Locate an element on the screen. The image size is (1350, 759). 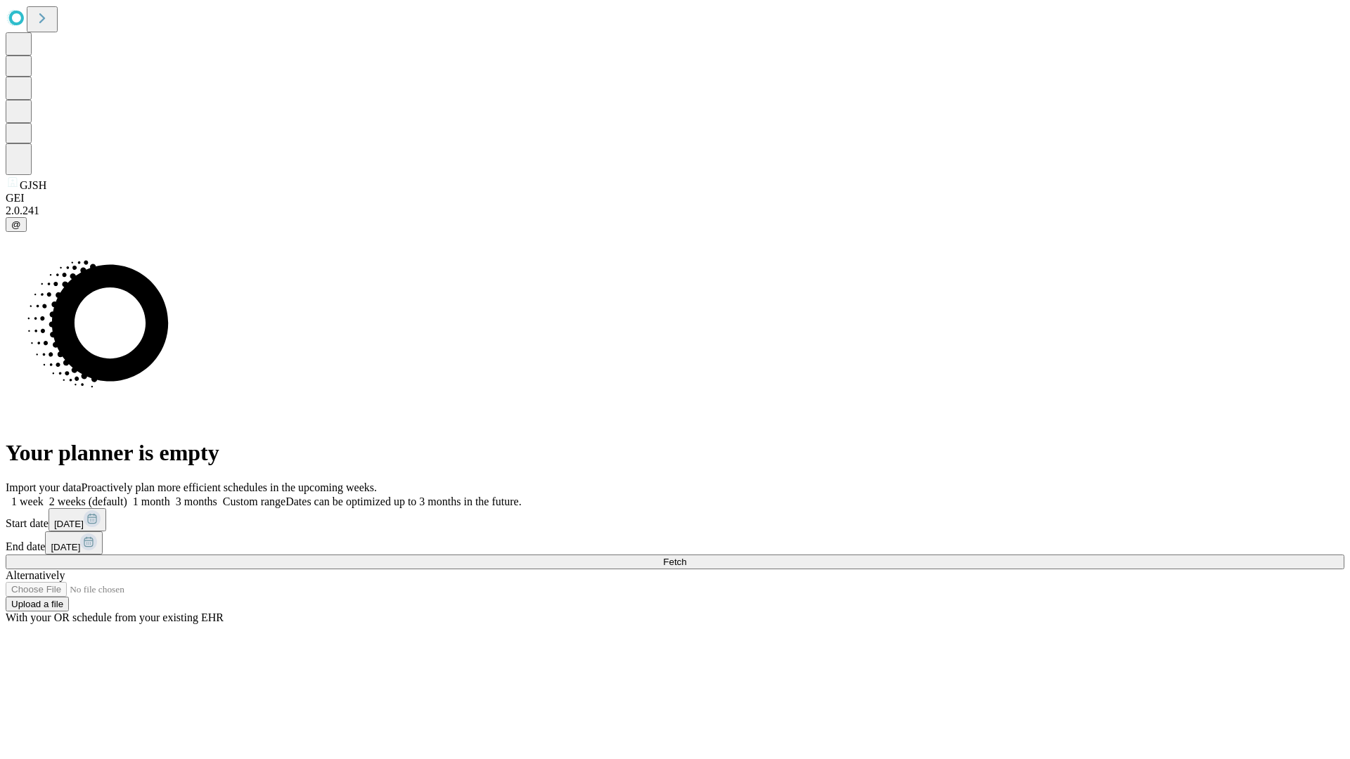
span: Proactively plan more efficient schedules in the upcoming weeks. is located at coordinates (229, 487).